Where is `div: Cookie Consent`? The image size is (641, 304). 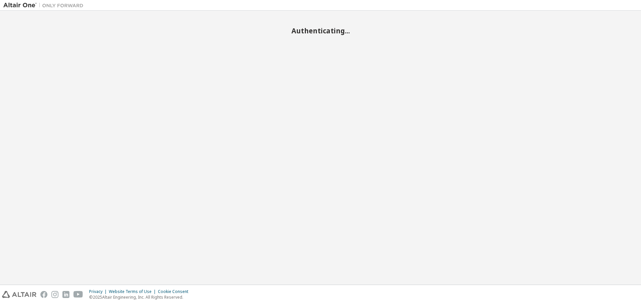
div: Cookie Consent is located at coordinates (175, 292).